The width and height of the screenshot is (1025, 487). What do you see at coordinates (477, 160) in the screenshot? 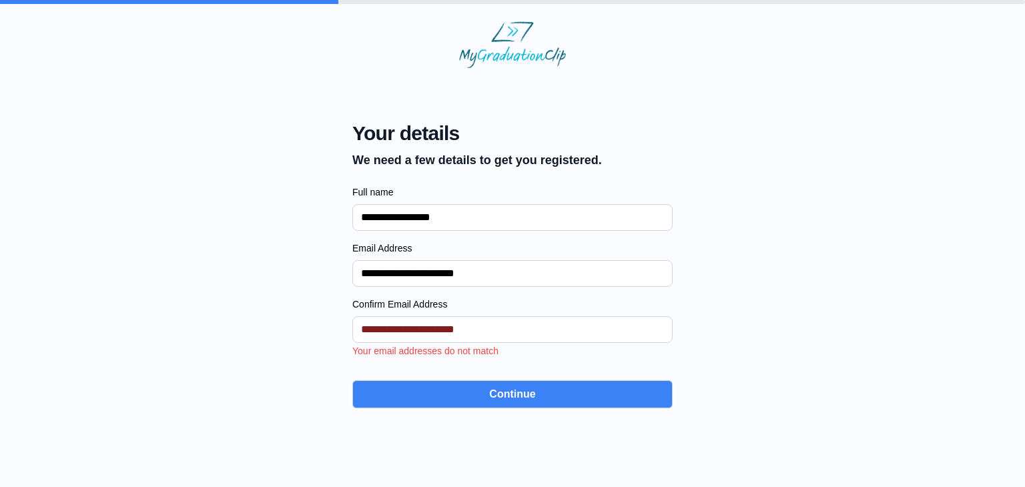
I see `p: We need a few details to get you registered.` at bounding box center [477, 160].